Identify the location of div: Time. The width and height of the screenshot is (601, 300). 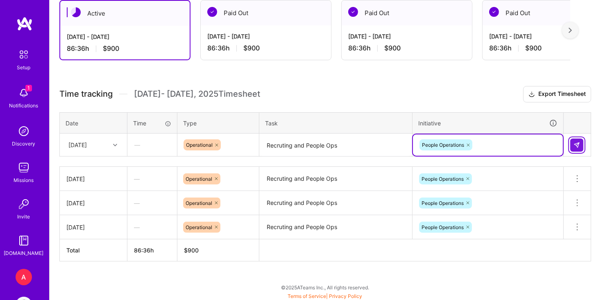
(152, 123).